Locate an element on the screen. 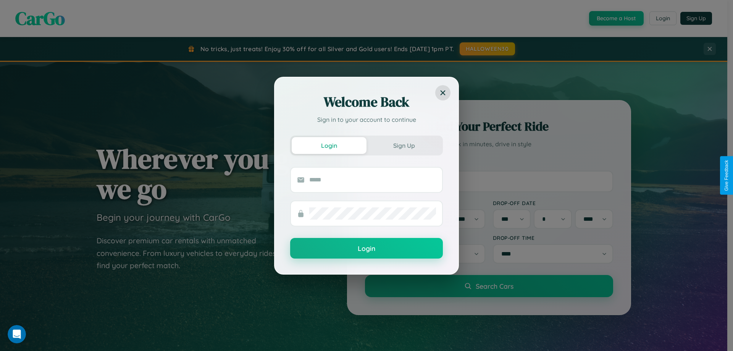 The width and height of the screenshot is (733, 351). button: Sign Up is located at coordinates (404, 145).